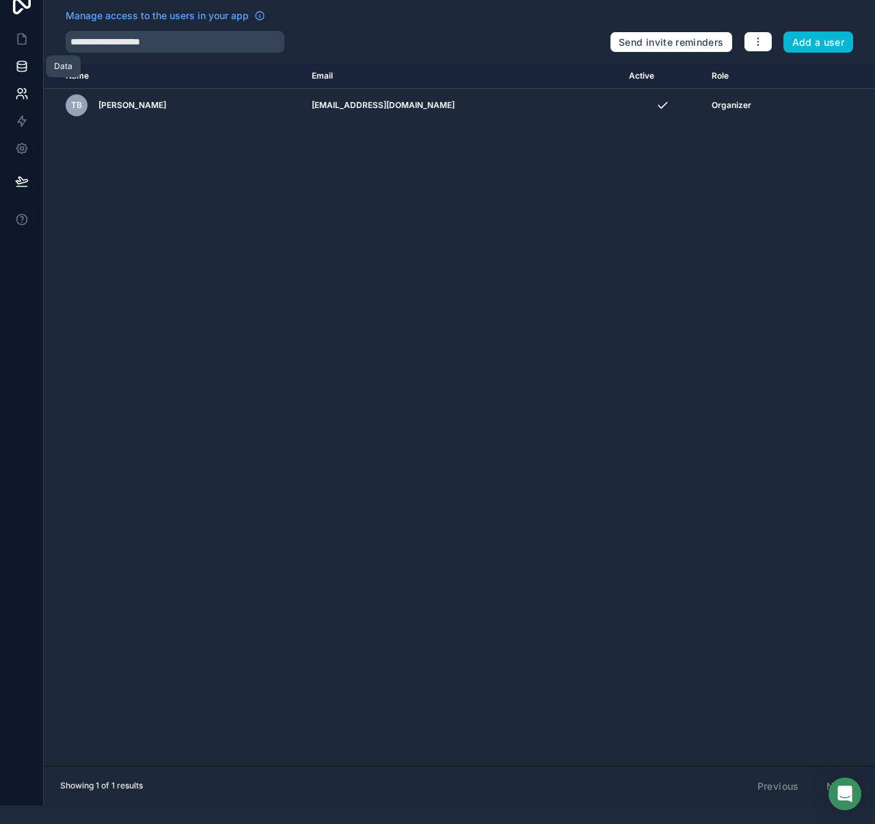 The height and width of the screenshot is (824, 875). What do you see at coordinates (759, 76) in the screenshot?
I see `th: Role` at bounding box center [759, 76].